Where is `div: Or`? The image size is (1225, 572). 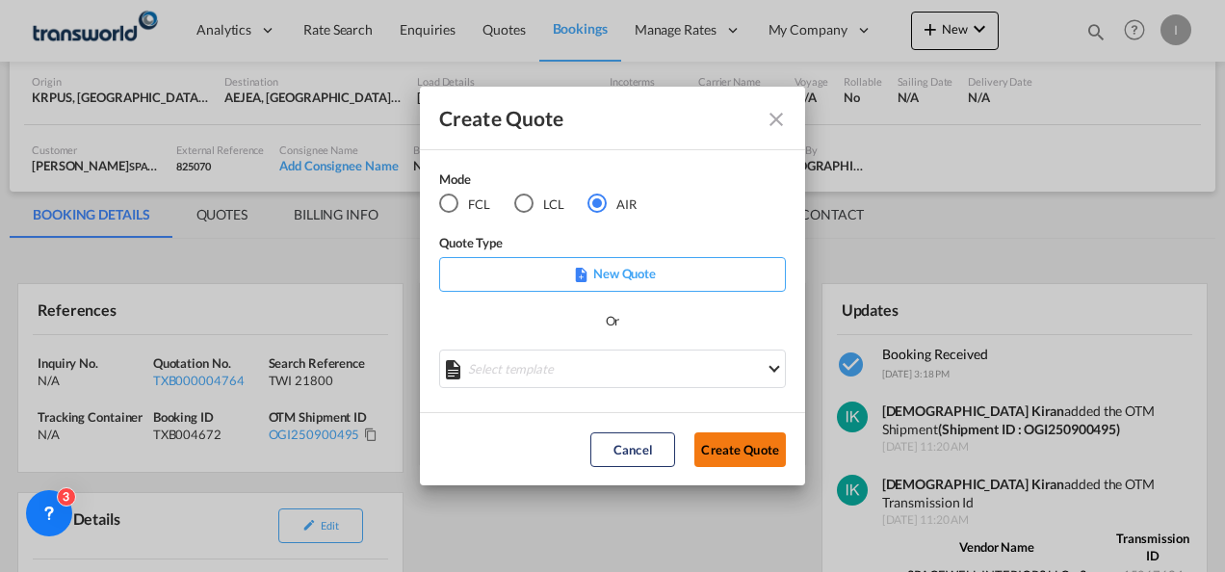
div: Or is located at coordinates (613, 321).